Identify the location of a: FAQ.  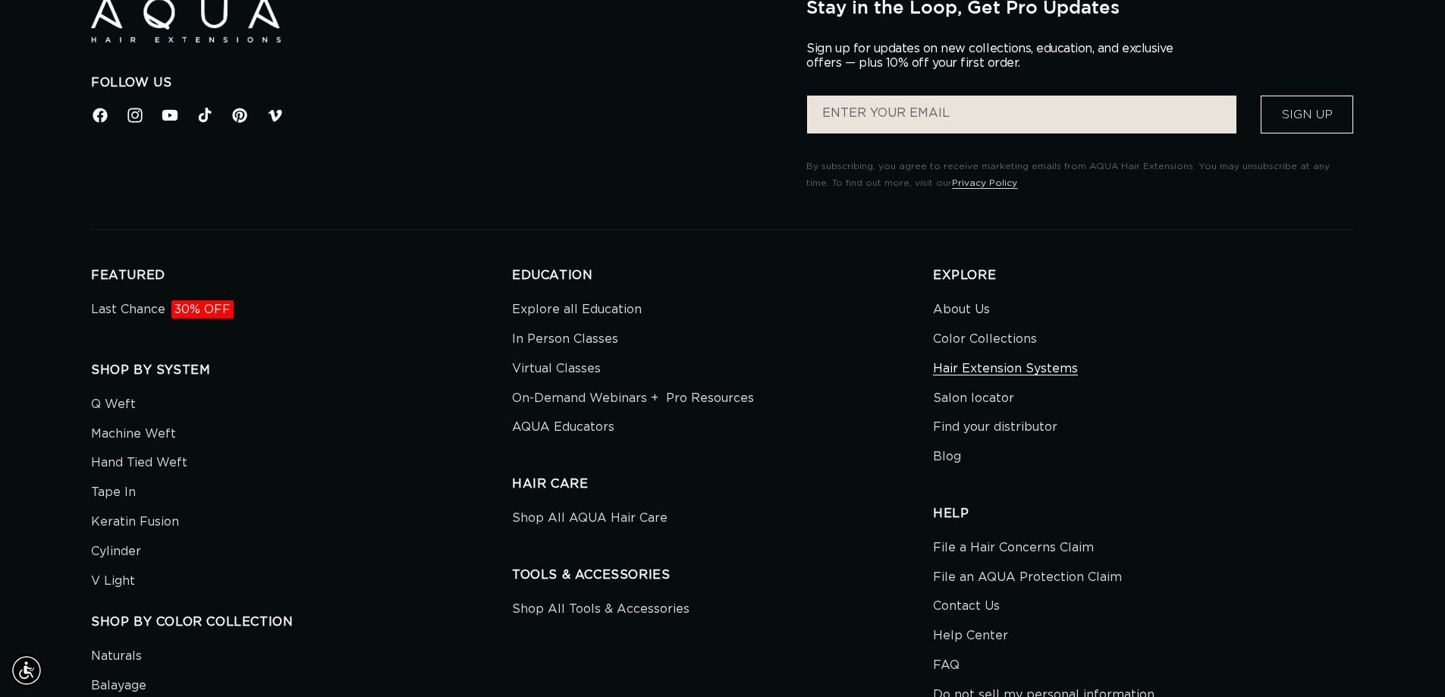
(946, 665).